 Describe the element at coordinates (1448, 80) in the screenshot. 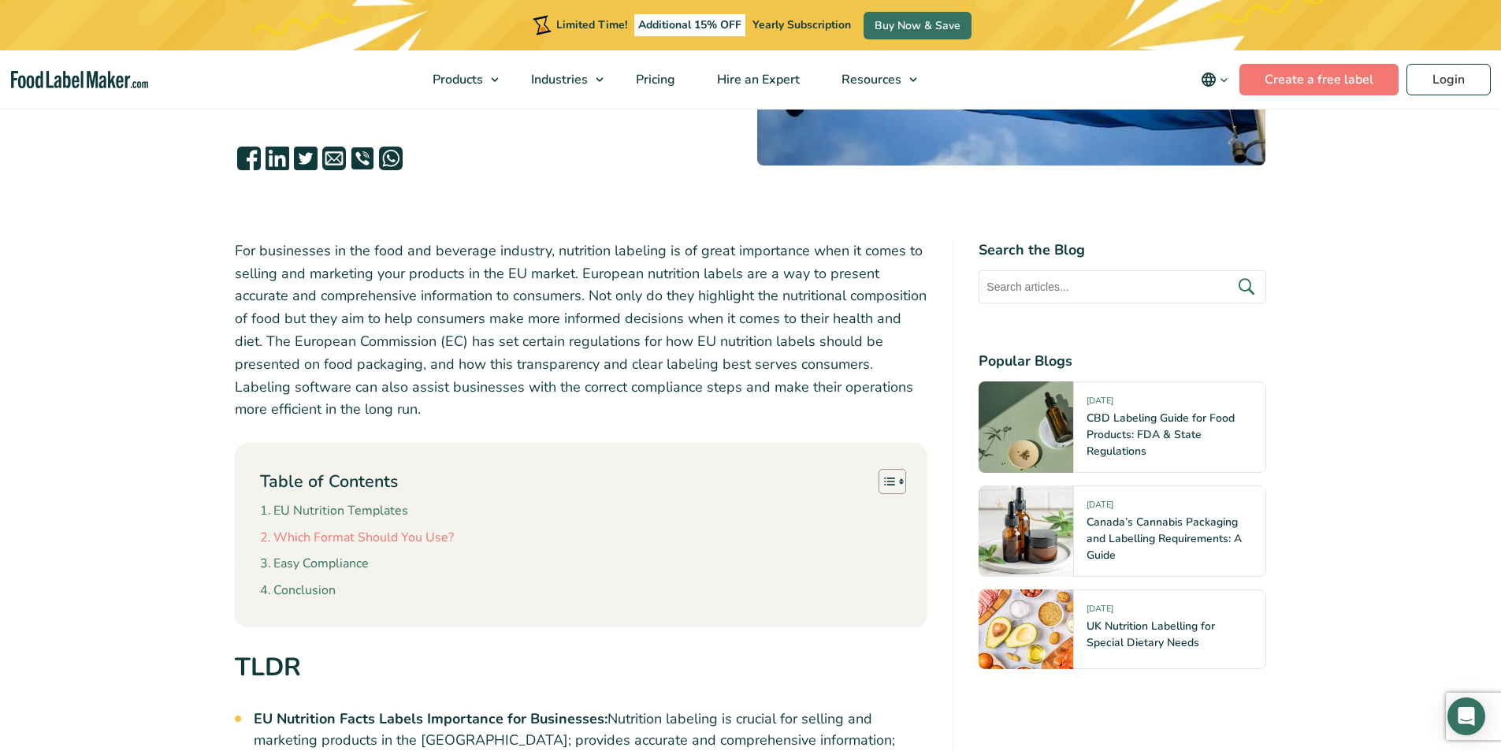

I see `a: Login` at that location.